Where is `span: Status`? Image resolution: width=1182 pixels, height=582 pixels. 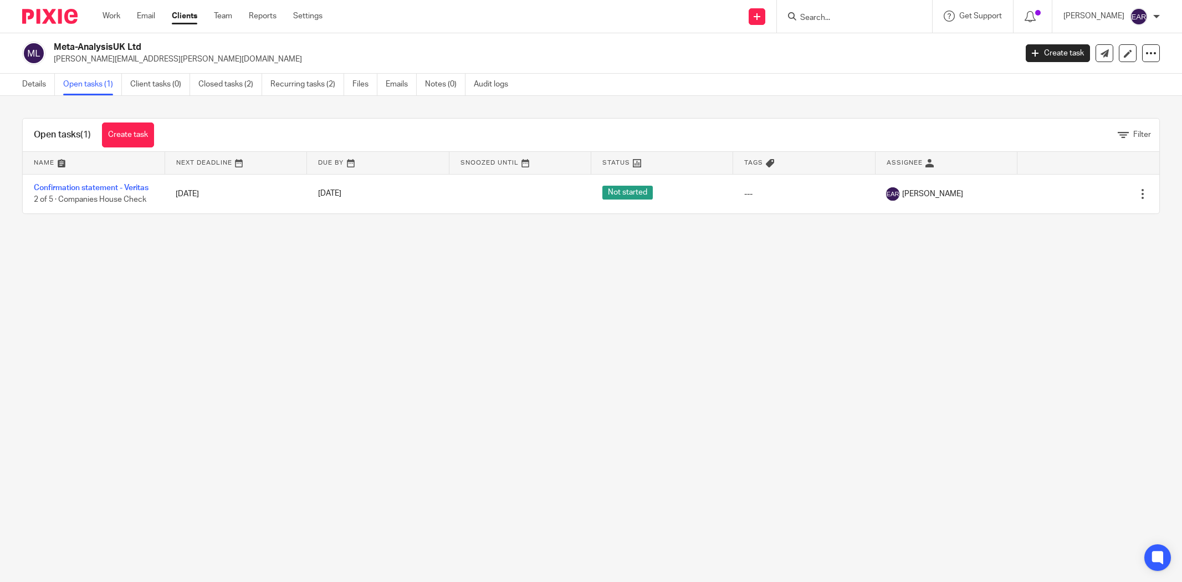 span: Status is located at coordinates (616, 162).